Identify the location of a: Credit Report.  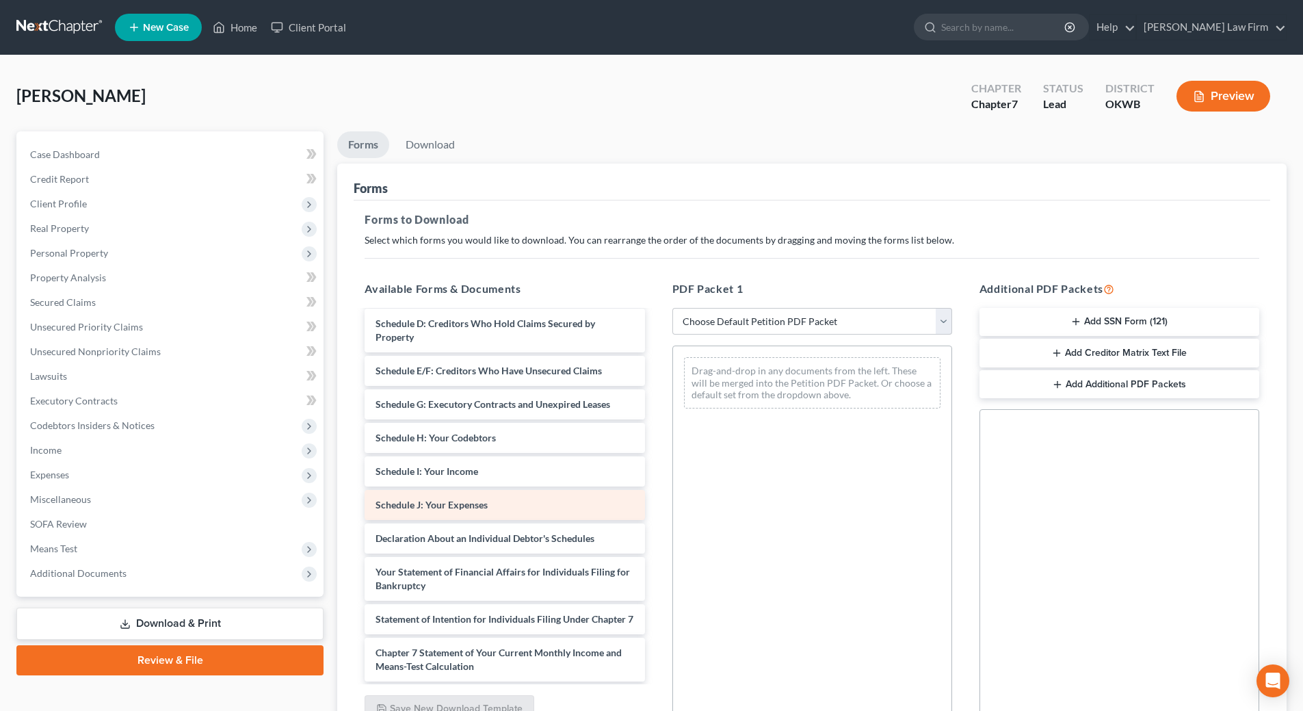
(171, 179).